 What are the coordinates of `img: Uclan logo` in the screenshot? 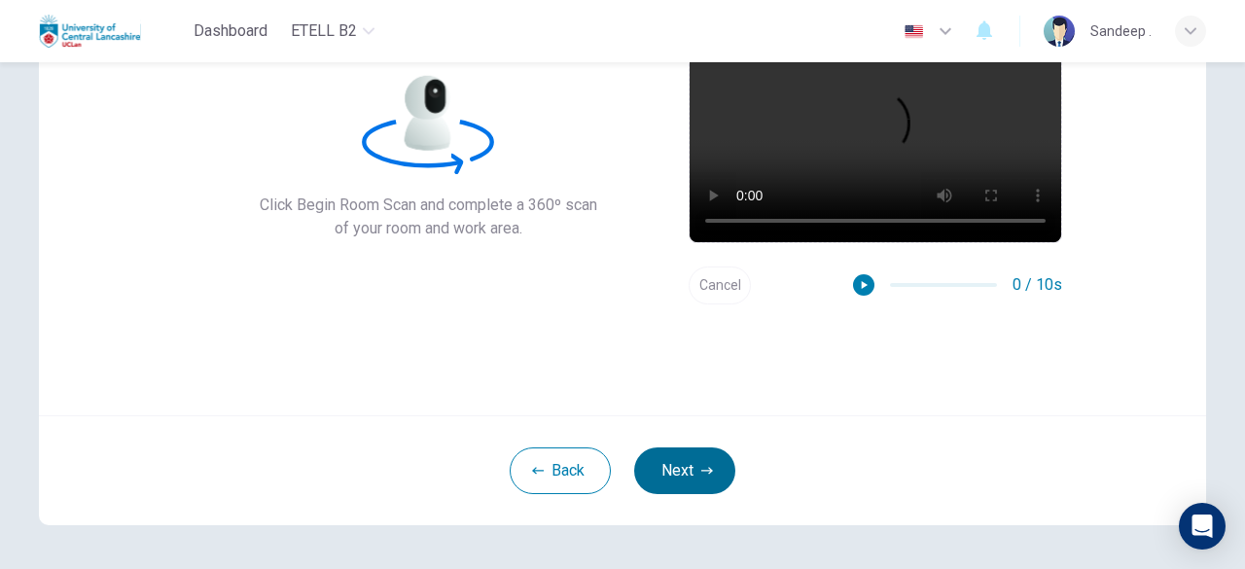 It's located at (90, 31).